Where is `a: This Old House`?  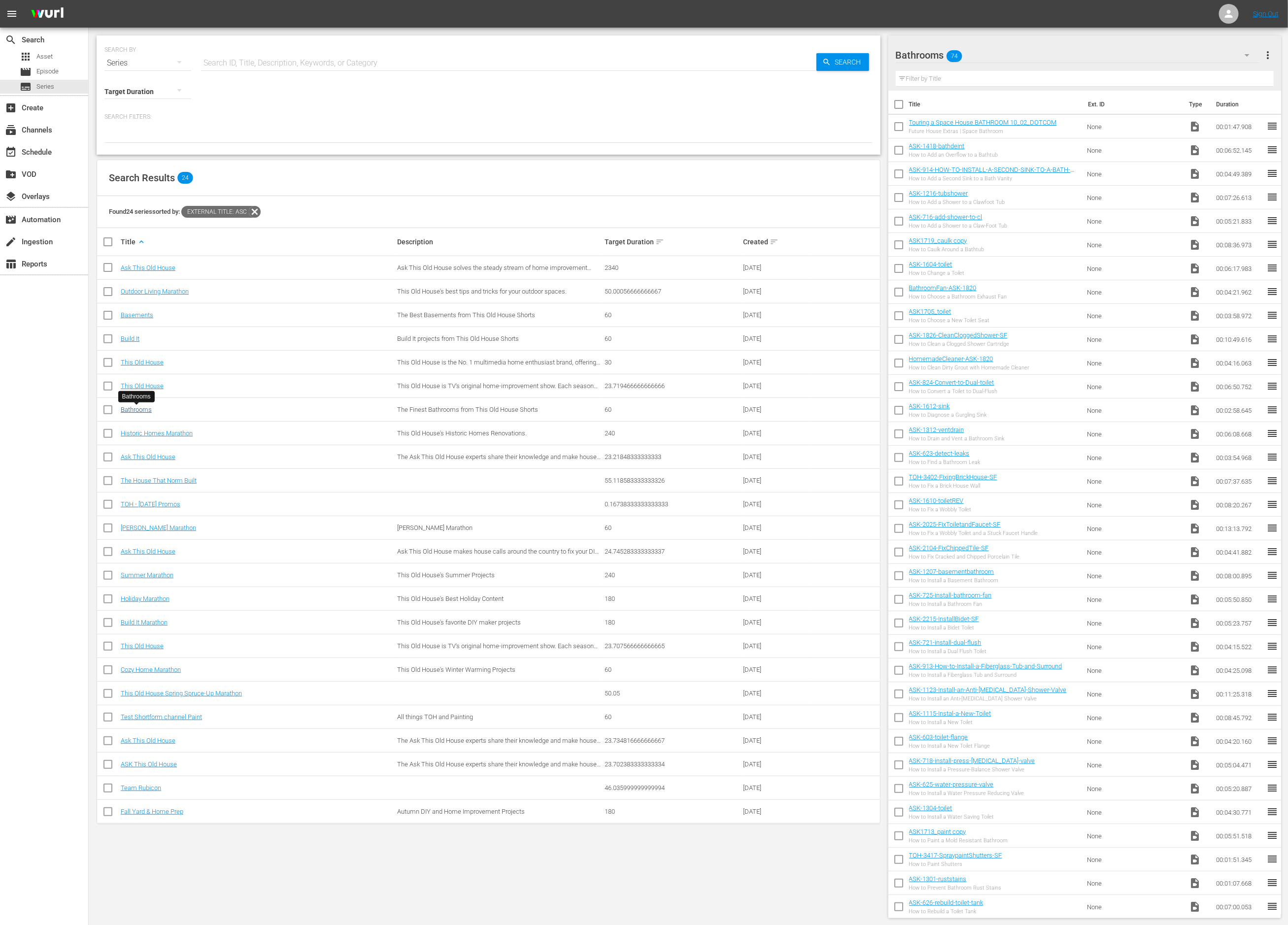
a: This Old House is located at coordinates (141, 646).